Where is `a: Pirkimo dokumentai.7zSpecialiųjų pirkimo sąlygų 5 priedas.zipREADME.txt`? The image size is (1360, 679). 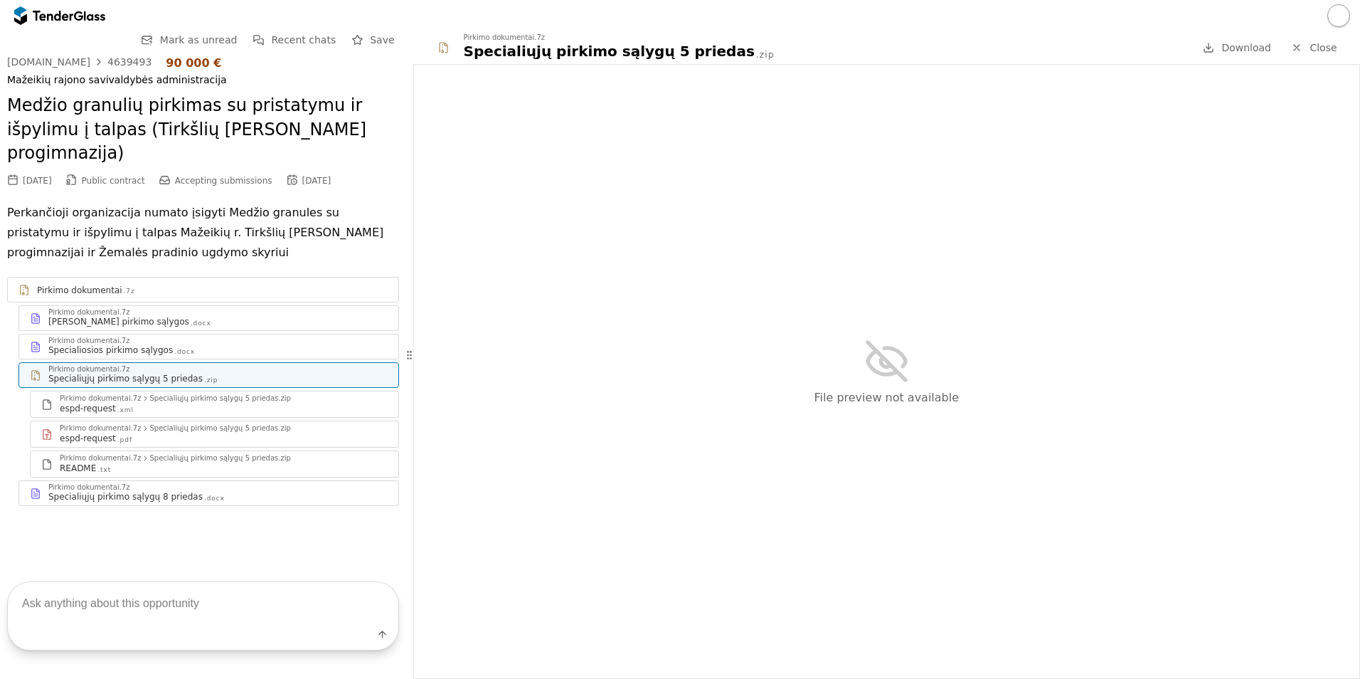
a: Pirkimo dokumentai.7zSpecialiųjų pirkimo sąlygų 5 priedas.zipREADME.txt is located at coordinates (214, 464).